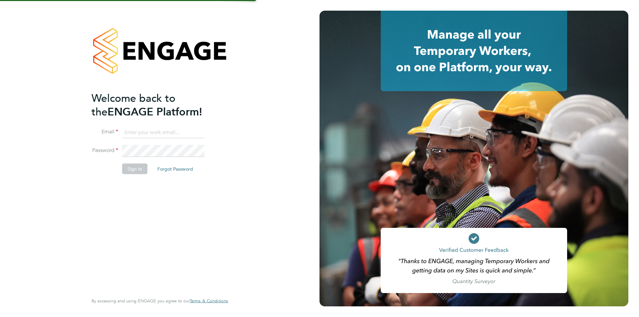 The width and height of the screenshot is (639, 317). What do you see at coordinates (105, 132) in the screenshot?
I see `label: Email` at bounding box center [105, 132].